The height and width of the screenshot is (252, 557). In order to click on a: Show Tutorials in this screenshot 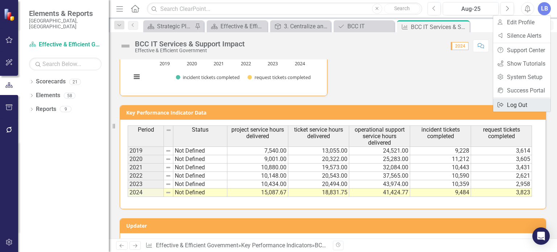, I will do `click(521, 63)`.